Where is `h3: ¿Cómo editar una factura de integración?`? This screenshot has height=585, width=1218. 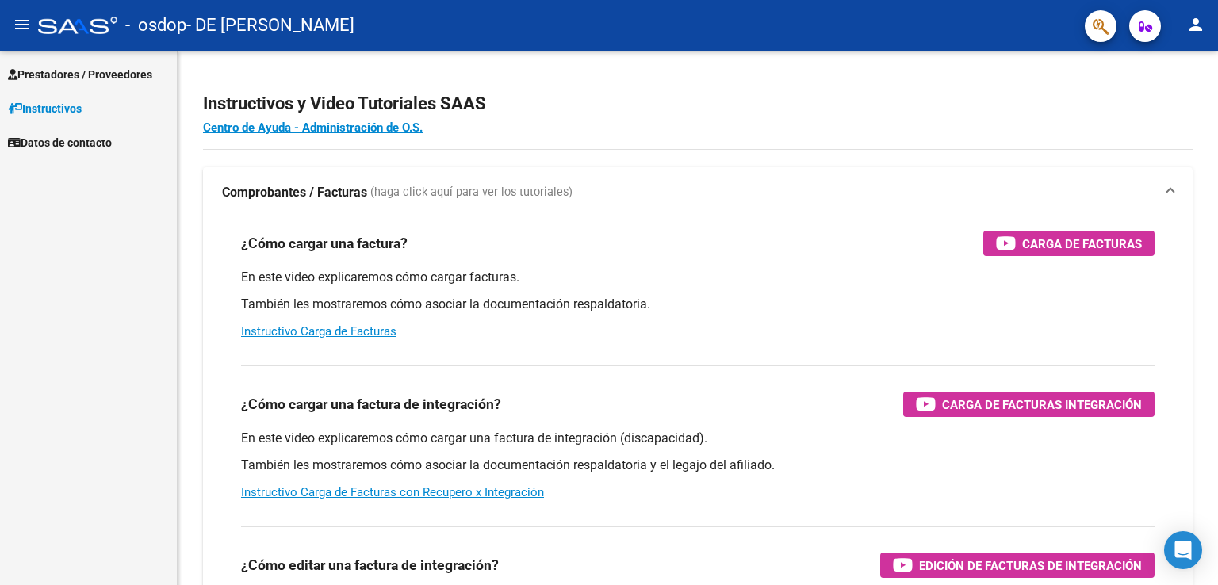 h3: ¿Cómo editar una factura de integración? is located at coordinates (370, 566).